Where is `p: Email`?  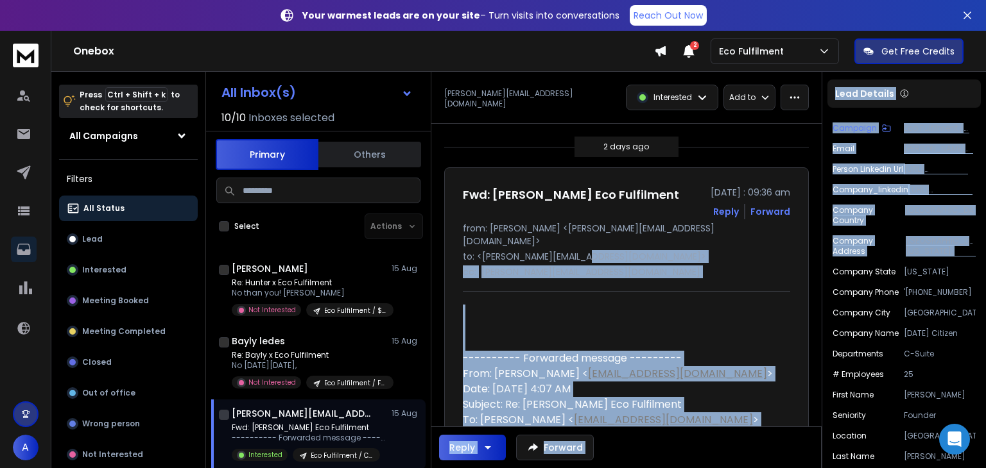 p: Email is located at coordinates (843, 149).